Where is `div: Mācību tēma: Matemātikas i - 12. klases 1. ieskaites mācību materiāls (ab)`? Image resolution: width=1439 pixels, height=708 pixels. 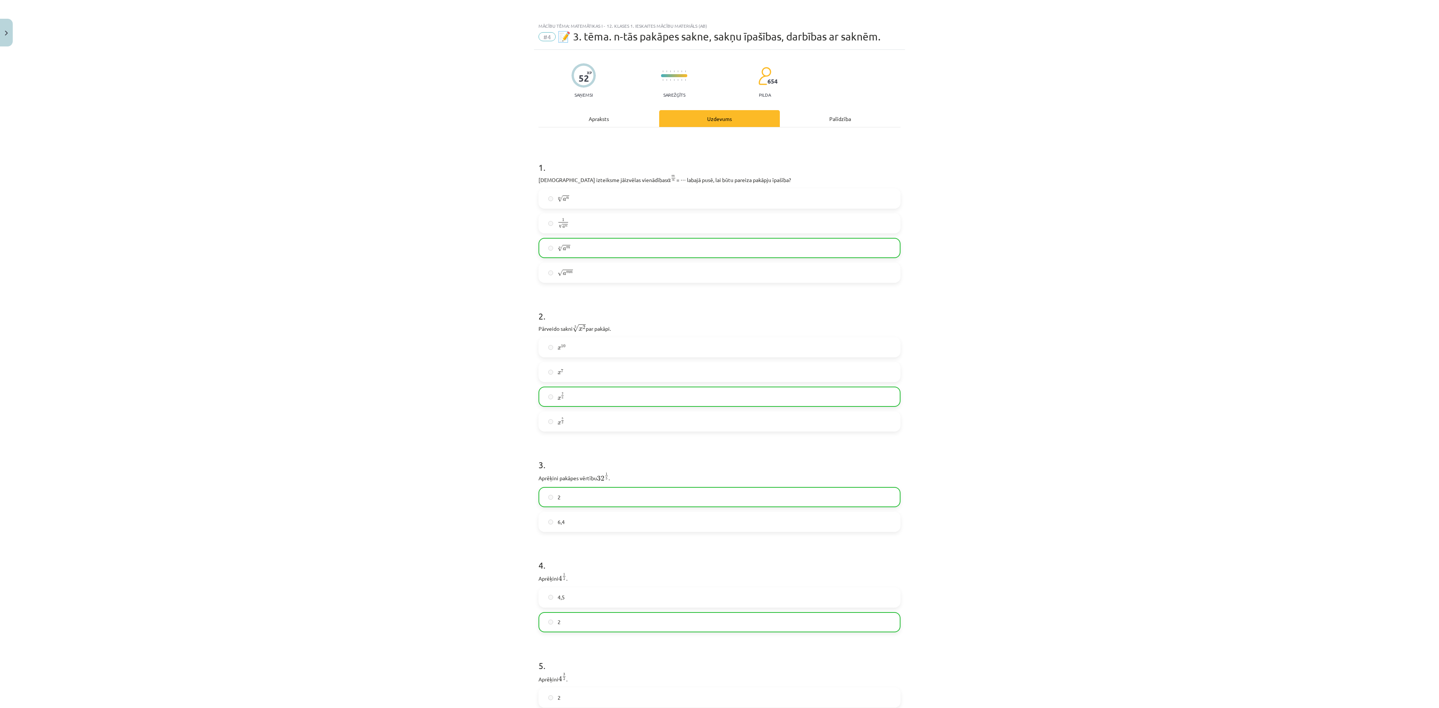 div: Mācību tēma: Matemātikas i - 12. klases 1. ieskaites mācību materiāls (ab) is located at coordinates (719, 26).